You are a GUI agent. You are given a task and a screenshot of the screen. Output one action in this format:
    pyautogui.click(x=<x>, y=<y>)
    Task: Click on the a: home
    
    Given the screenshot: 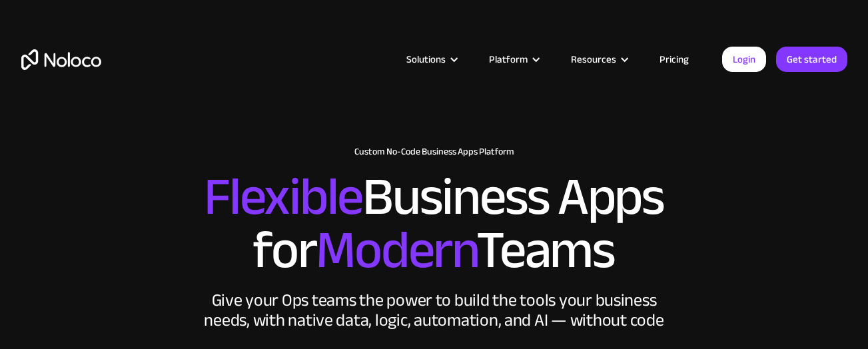 What is the action you would take?
    pyautogui.click(x=61, y=59)
    